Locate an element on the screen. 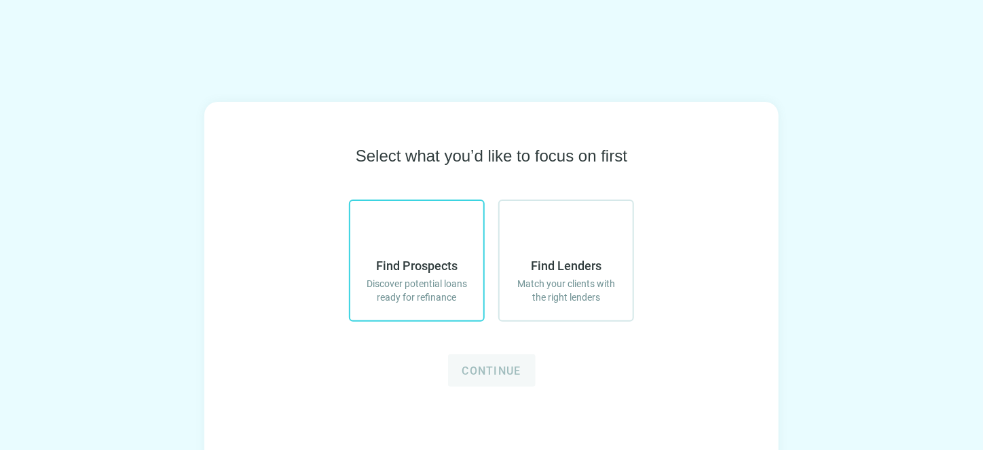 The width and height of the screenshot is (983, 450). span: Match your clients with the right lenders is located at coordinates (566, 291).